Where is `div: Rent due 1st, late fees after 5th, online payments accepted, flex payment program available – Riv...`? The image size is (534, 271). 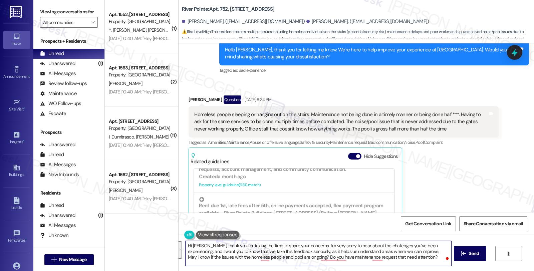
div: Rent due 1st, late fees after 5th, online payments accepted, flex payment program available – Riv... is located at coordinates (294, 210).